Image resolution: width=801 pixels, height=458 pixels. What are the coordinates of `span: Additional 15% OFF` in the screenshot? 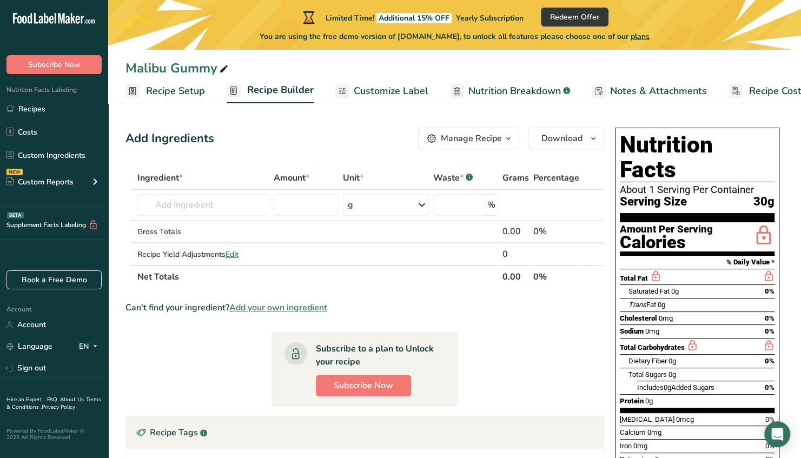 It's located at (414, 18).